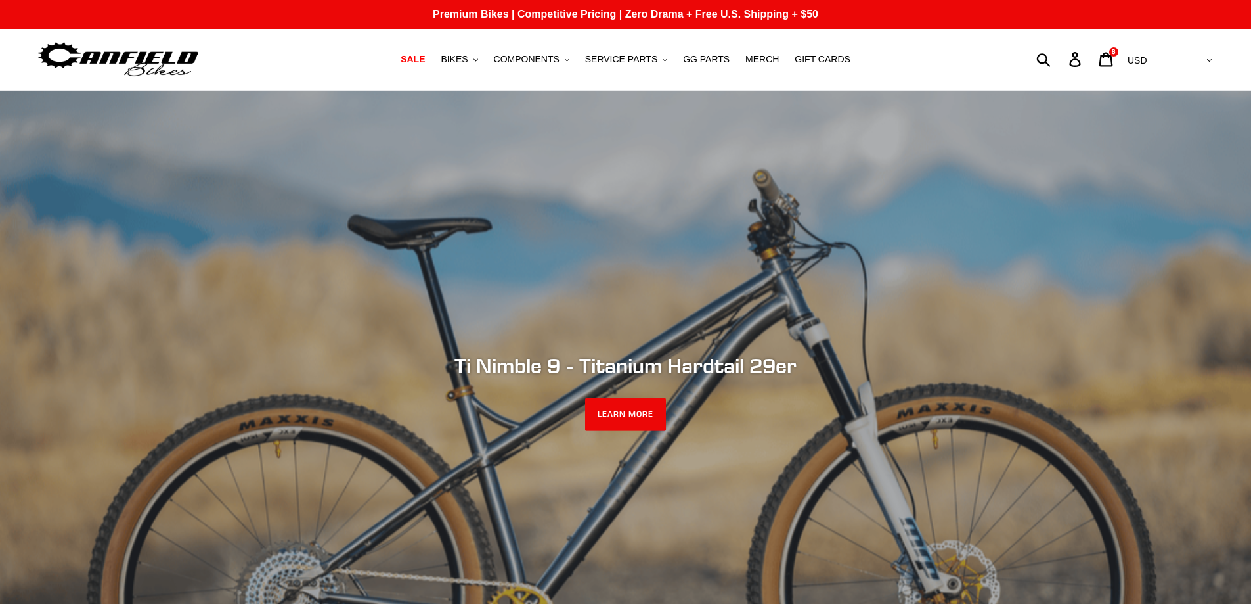 The image size is (1251, 604). I want to click on img: Canfield Bikes, so click(118, 59).